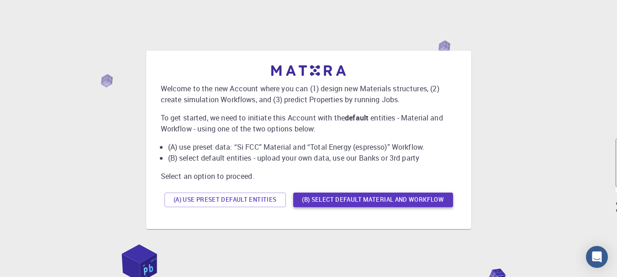  Describe the element at coordinates (309, 70) in the screenshot. I see `img: logo` at that location.